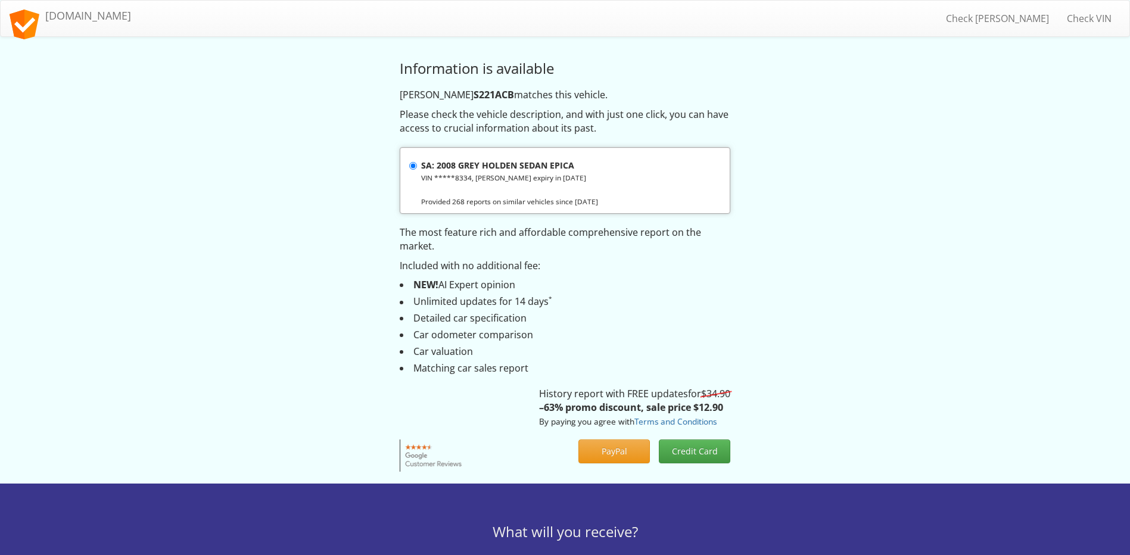  What do you see at coordinates (565, 532) in the screenshot?
I see `h3: What will you receive?` at bounding box center [565, 532].